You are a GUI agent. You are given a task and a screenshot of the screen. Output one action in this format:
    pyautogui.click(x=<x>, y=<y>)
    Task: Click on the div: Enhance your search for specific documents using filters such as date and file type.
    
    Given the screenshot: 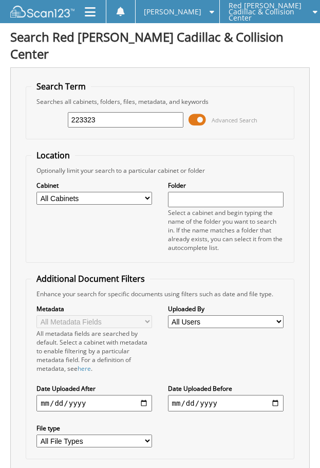 What is the action you would take?
    pyautogui.click(x=160, y=294)
    